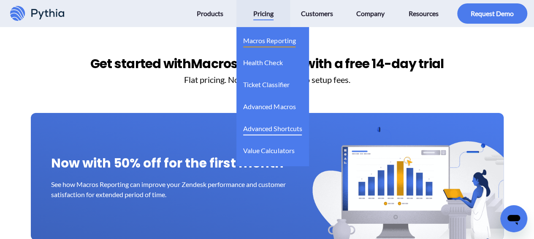 The image size is (534, 239). Describe the element at coordinates (269, 148) in the screenshot. I see `a: Value Calculators` at that location.